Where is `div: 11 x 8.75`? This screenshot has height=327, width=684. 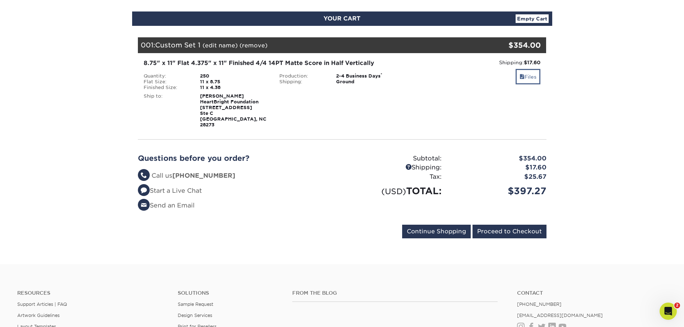 div: 11 x 8.75 is located at coordinates (234, 82).